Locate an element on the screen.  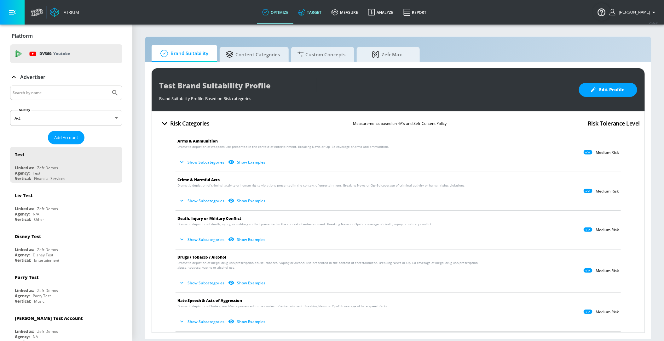
button: Edit Profile is located at coordinates (608, 90).